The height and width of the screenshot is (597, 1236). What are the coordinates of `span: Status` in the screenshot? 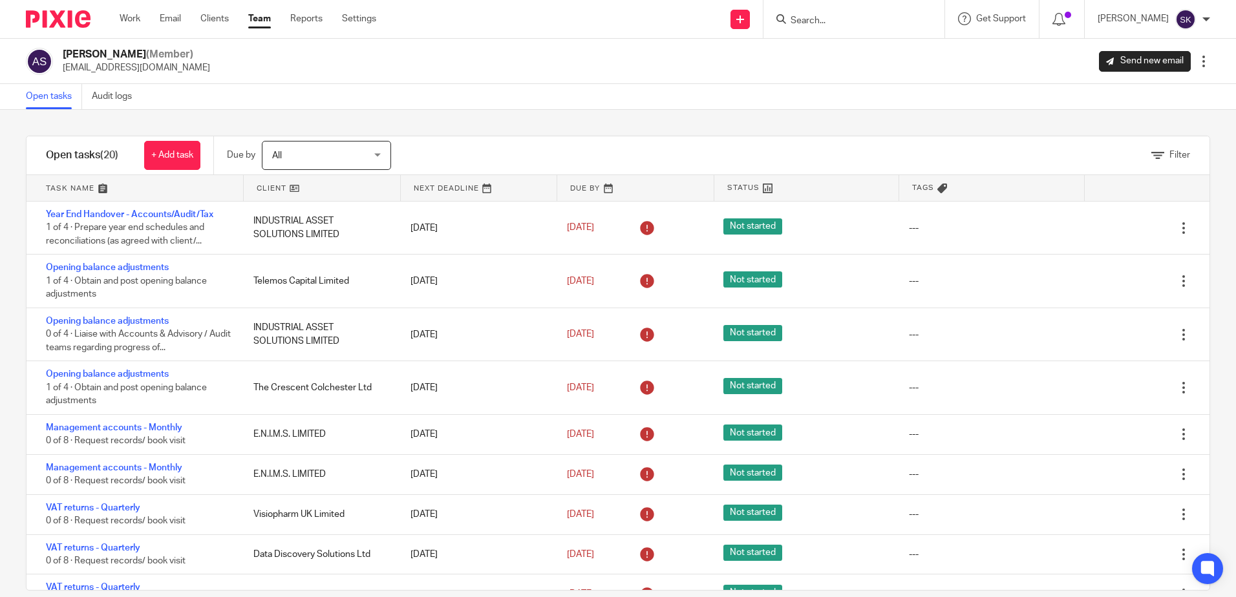 It's located at (743, 187).